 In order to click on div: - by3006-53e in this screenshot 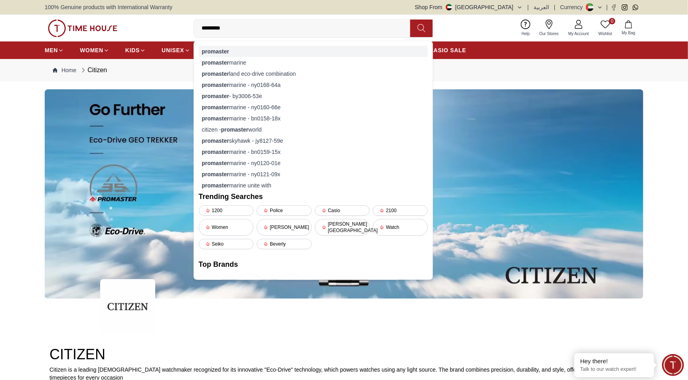, I will do `click(313, 96)`.